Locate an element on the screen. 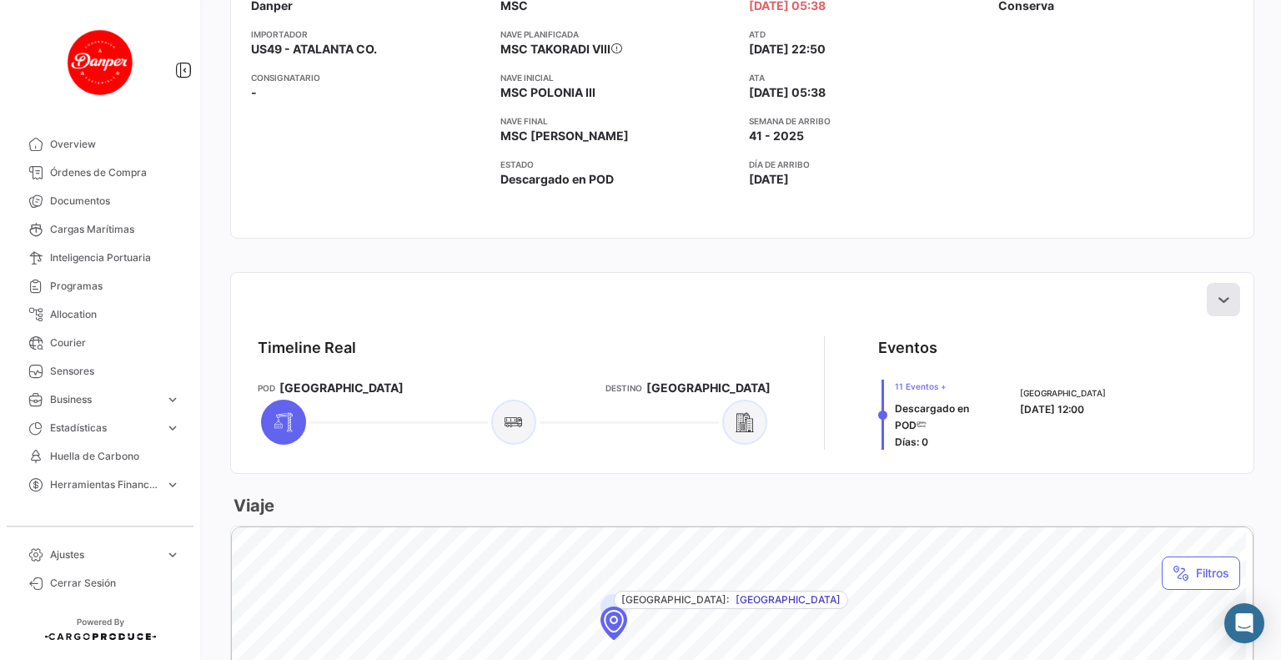 The width and height of the screenshot is (1281, 660). app-card-info-title: Estado is located at coordinates (618, 164).